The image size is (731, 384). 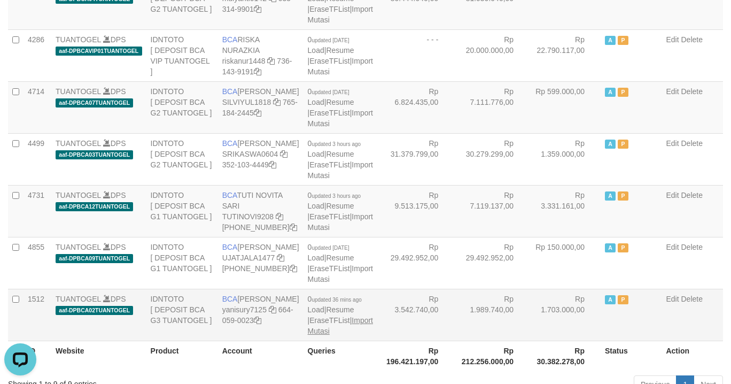 I want to click on td: Rp 150.000,00, so click(x=565, y=263).